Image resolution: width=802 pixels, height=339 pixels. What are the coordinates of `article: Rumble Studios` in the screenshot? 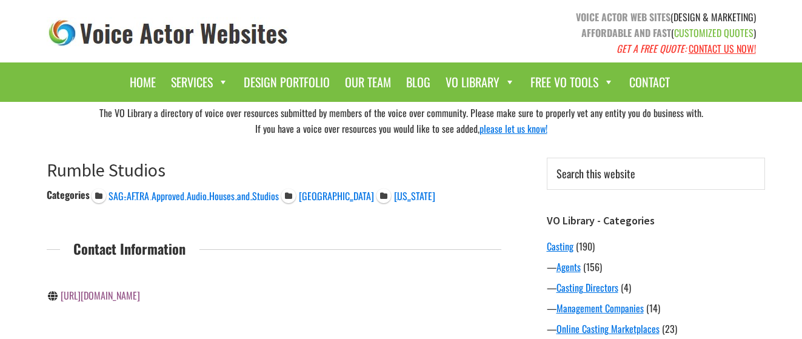 It's located at (274, 244).